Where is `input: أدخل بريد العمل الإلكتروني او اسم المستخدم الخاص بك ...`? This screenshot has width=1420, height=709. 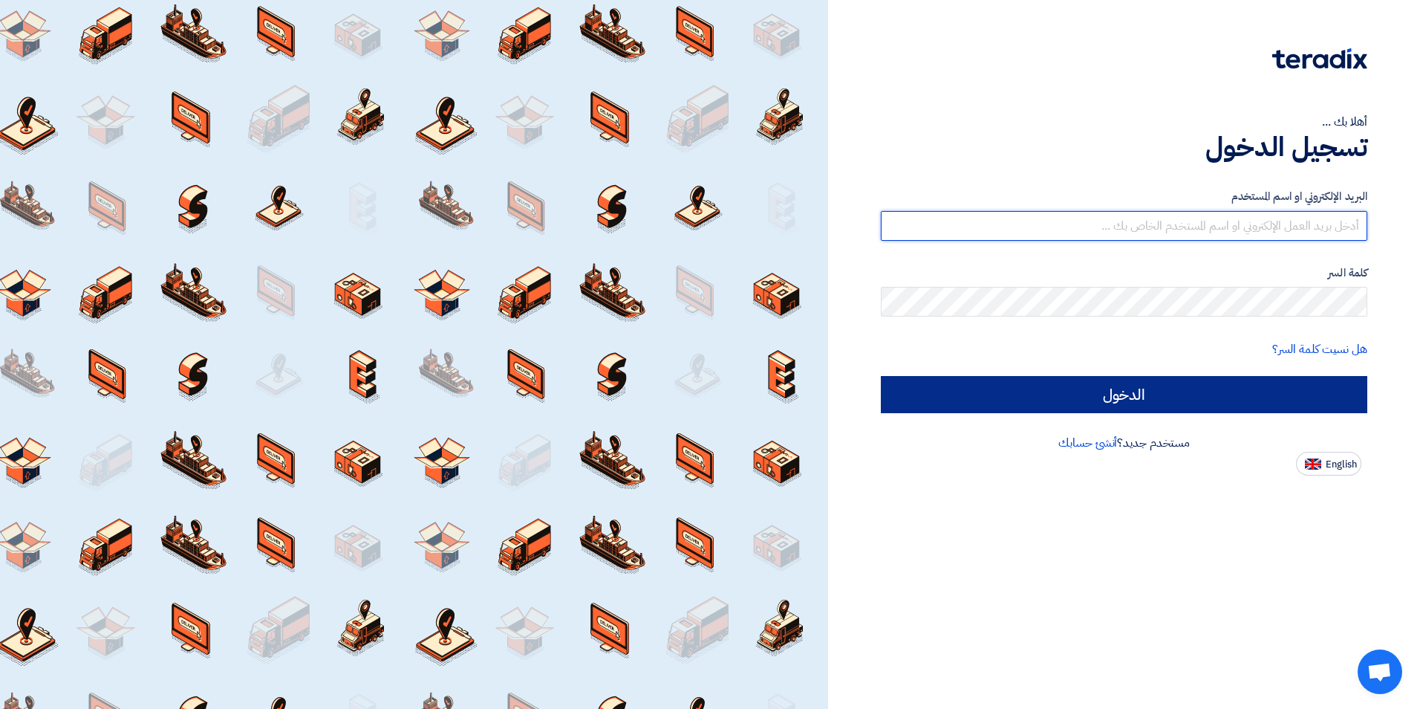
input: أدخل بريد العمل الإلكتروني او اسم المستخدم الخاص بك ... is located at coordinates (1124, 226).